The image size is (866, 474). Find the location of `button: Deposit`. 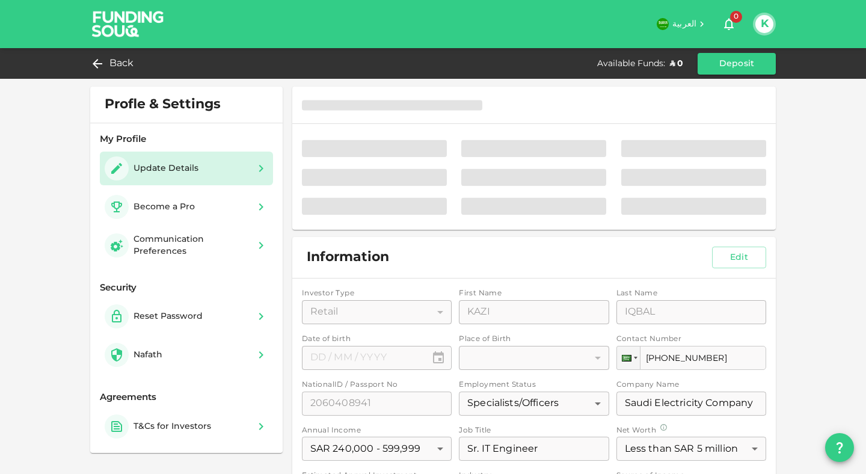

button: Deposit is located at coordinates (737, 64).